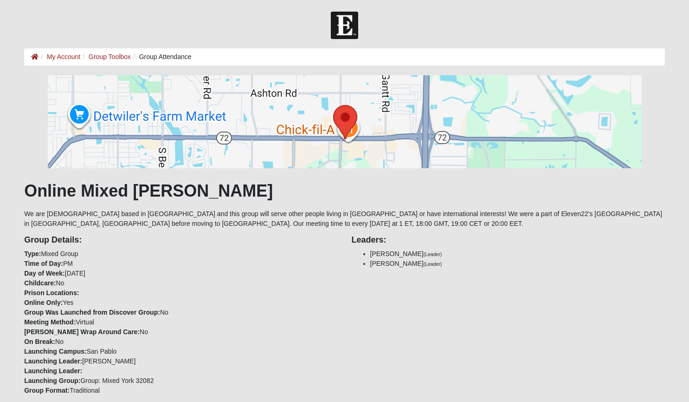 The width and height of the screenshot is (689, 402). I want to click on img: Church of Eleven22 Logo, so click(344, 25).